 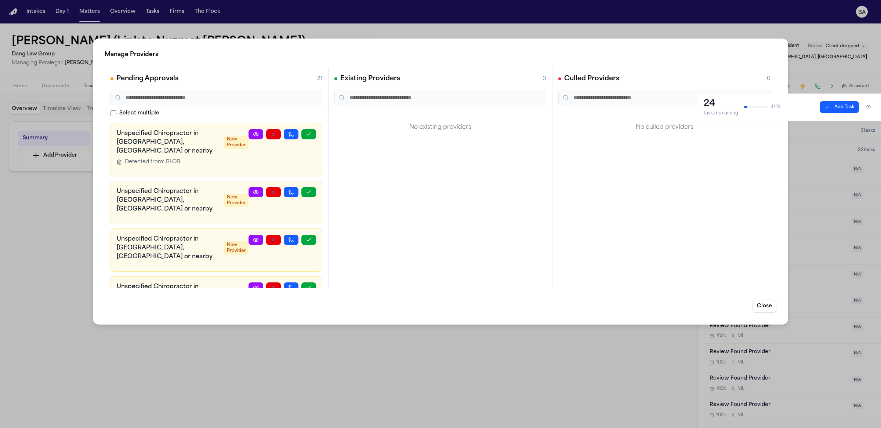 I want to click on button: Close, so click(x=764, y=307).